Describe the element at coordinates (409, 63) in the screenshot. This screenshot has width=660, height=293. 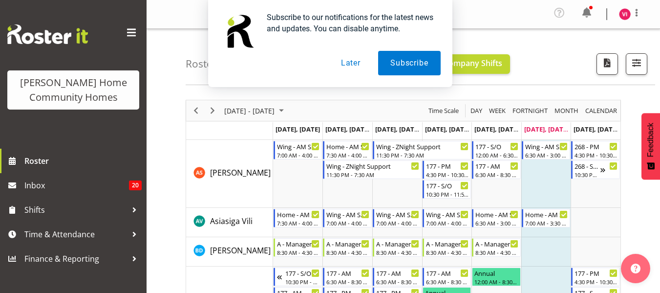
I see `button: Subscribe` at that location.